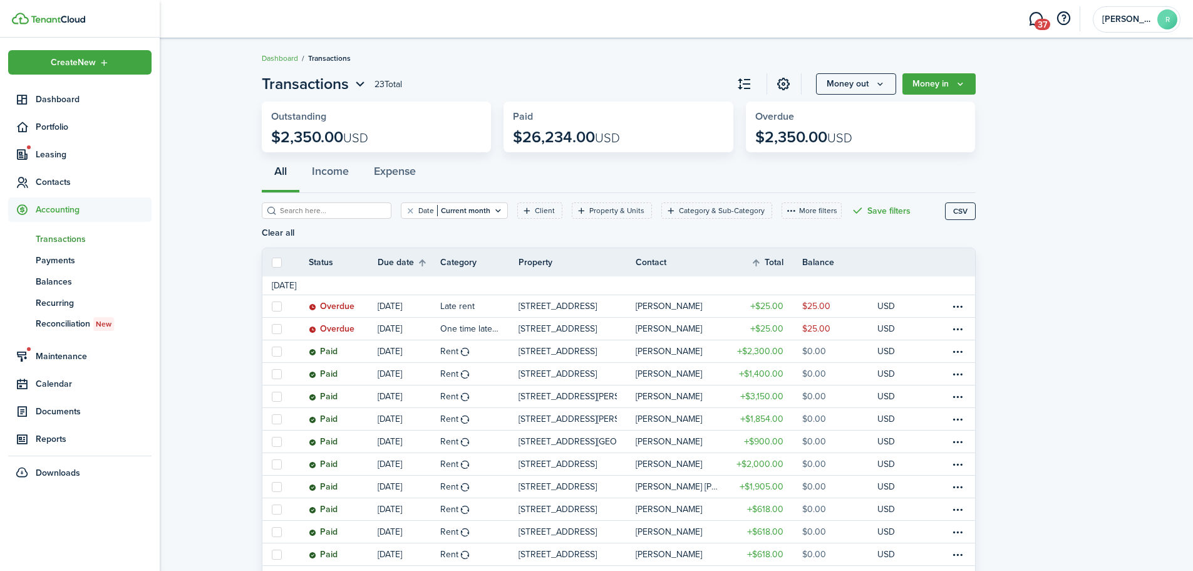 This screenshot has width=1193, height=571. I want to click on a: $2,000.00, so click(765, 464).